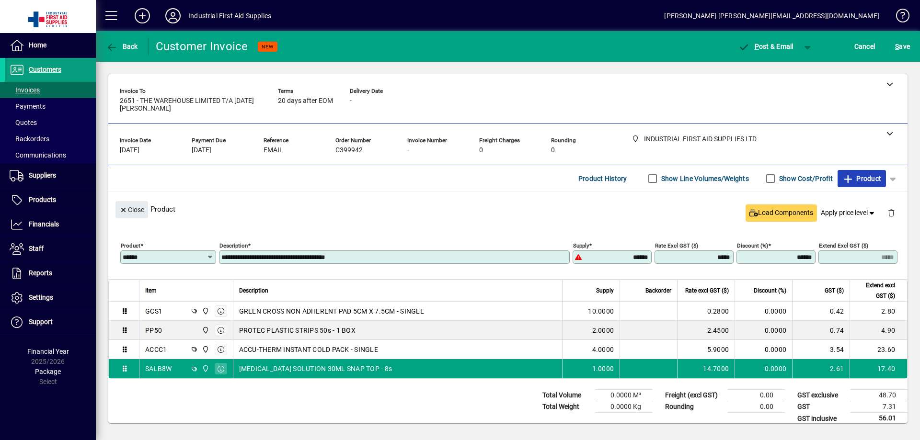 The width and height of the screenshot is (920, 440). I want to click on span: EMAIL, so click(273, 150).